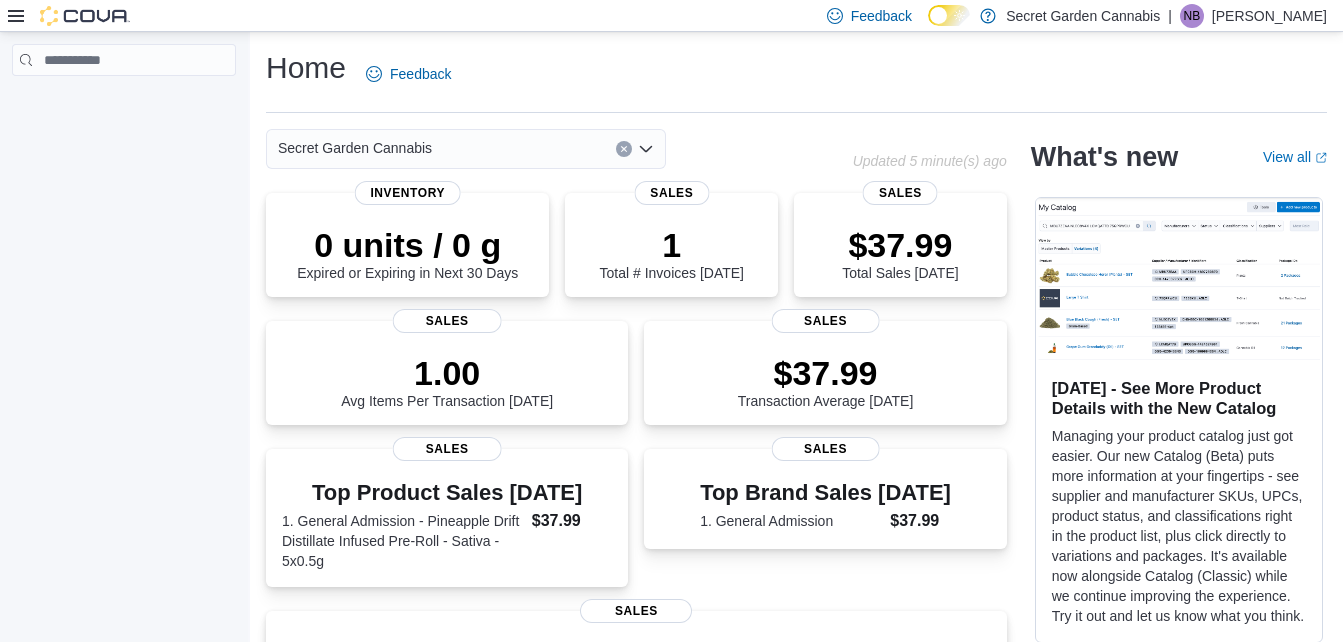  Describe the element at coordinates (930, 161) in the screenshot. I see `p: Updated 5 minute(s) ago` at that location.